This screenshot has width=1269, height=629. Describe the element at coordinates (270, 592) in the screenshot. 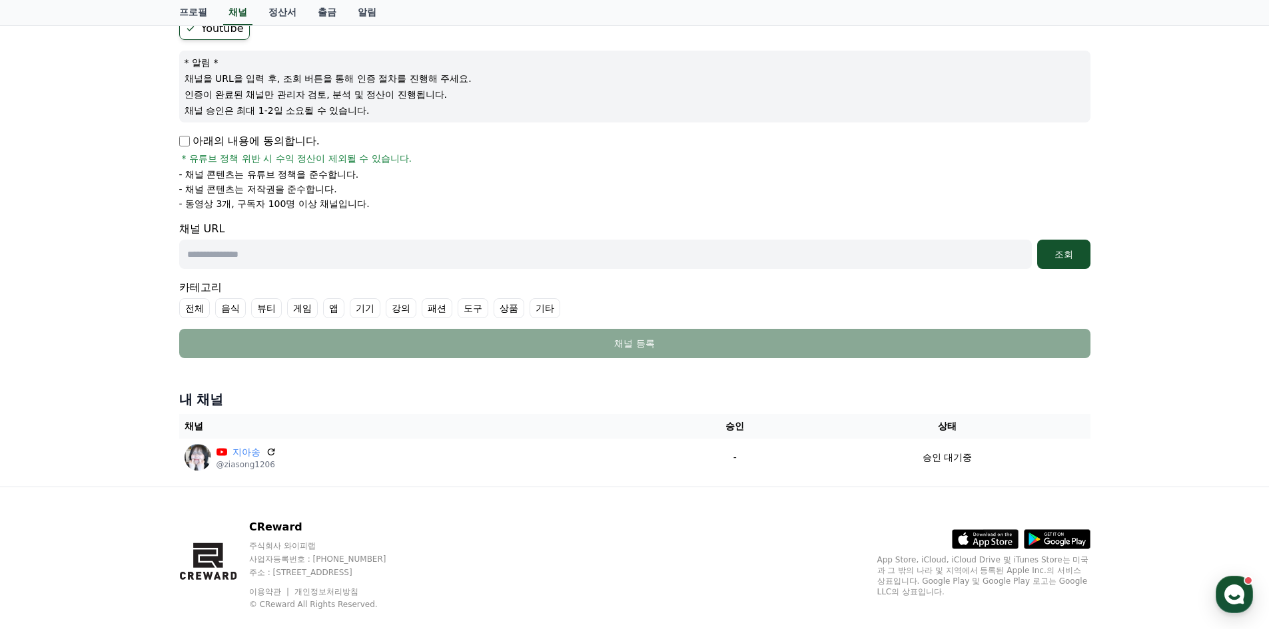

I see `a: 이용약관` at that location.